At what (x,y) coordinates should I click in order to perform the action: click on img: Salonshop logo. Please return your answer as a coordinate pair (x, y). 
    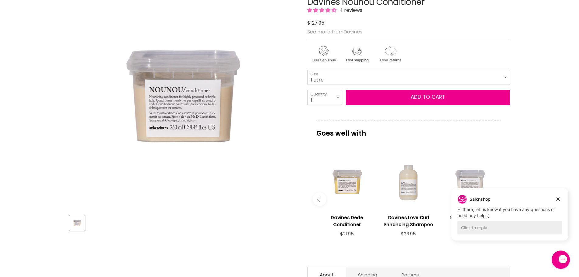
    Looking at the image, I should click on (15, 12).